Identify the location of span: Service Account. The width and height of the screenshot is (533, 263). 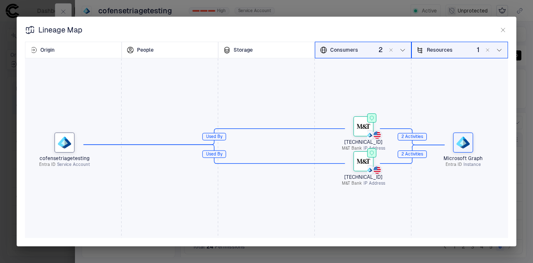
(73, 165).